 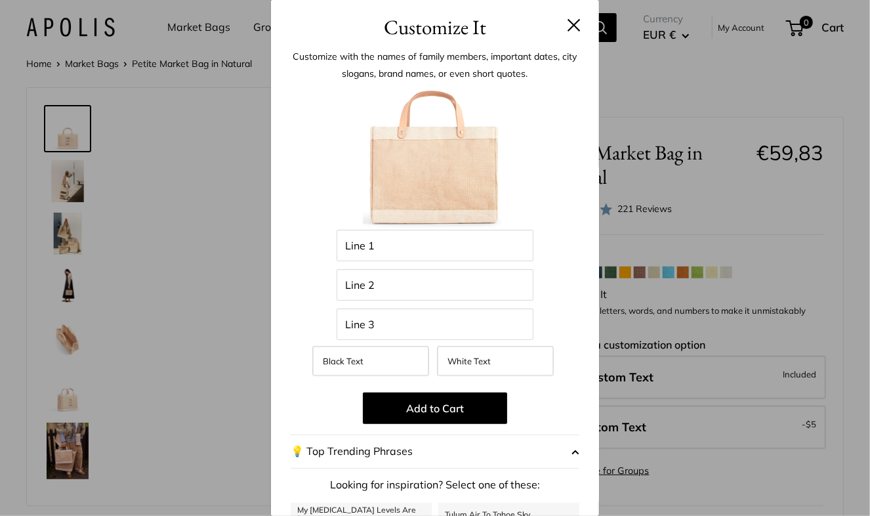 I want to click on label: Black Text, so click(x=371, y=361).